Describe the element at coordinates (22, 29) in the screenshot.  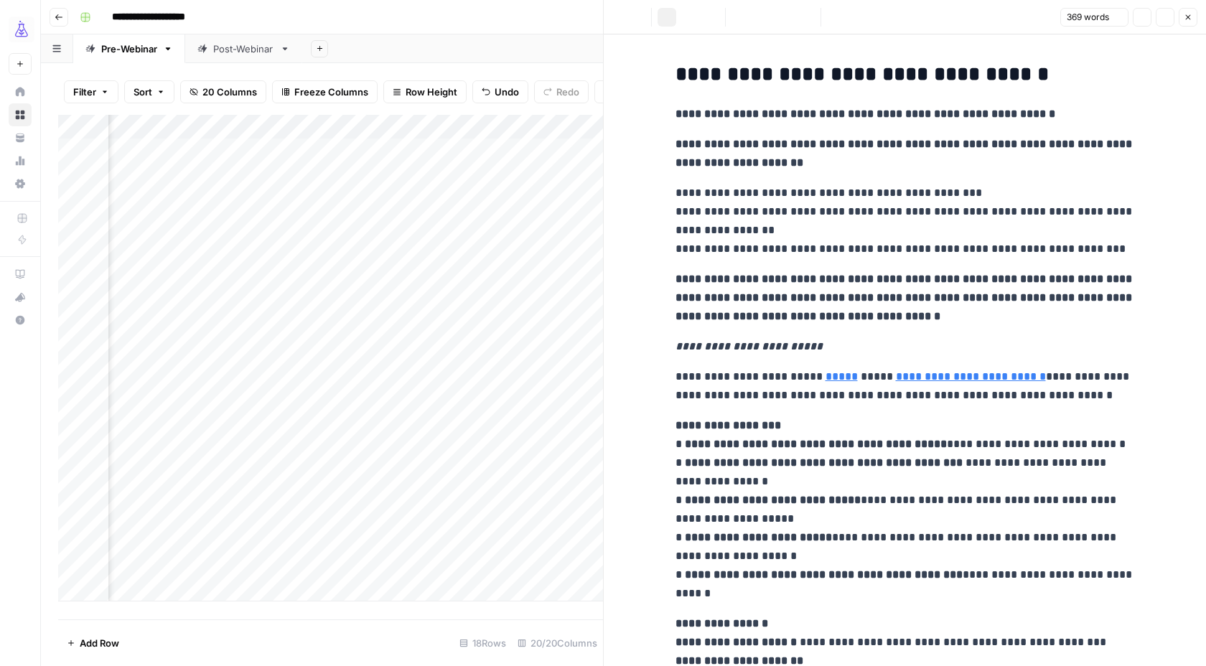
I see `img: AirOps Growth Logo` at that location.